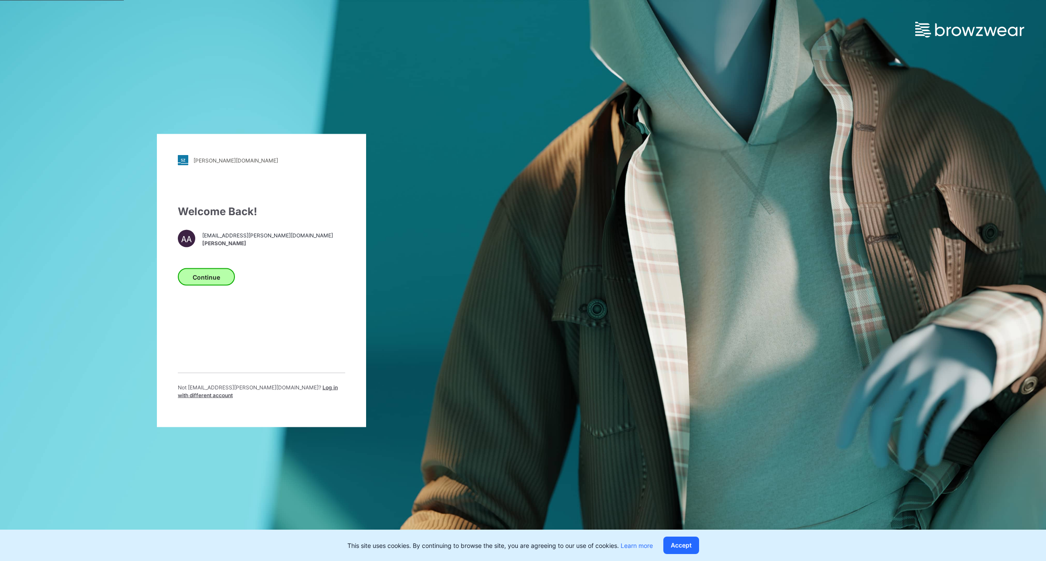  What do you see at coordinates (500, 546) in the screenshot?
I see `p: This site uses cookies. By continuing to browse the site, you are agreeing to our use of cookies.` at bounding box center [500, 546].